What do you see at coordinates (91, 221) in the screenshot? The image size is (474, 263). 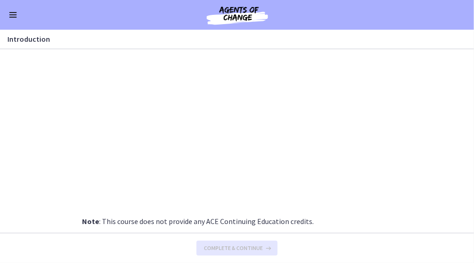 I see `strong: Note` at bounding box center [91, 221].